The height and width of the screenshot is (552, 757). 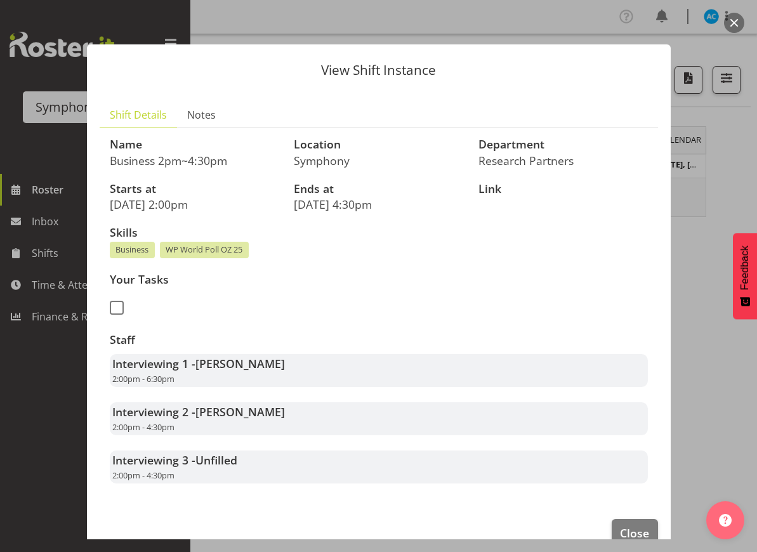 What do you see at coordinates (745, 276) in the screenshot?
I see `button: Feedback - Show survey` at bounding box center [745, 276].